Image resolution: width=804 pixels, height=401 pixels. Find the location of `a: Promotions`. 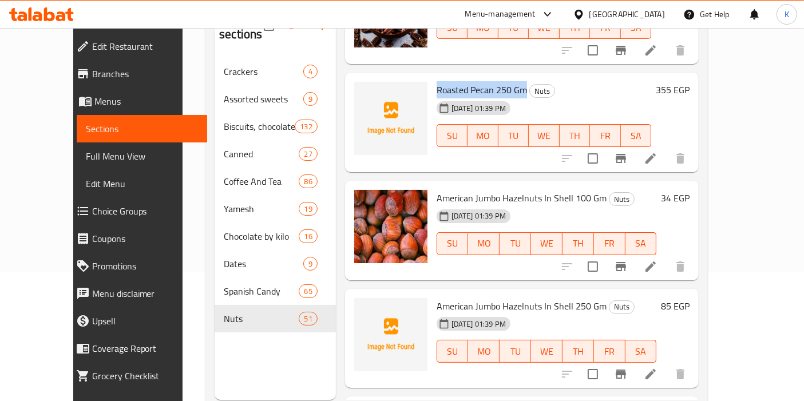

a: Promotions is located at coordinates (137, 266).